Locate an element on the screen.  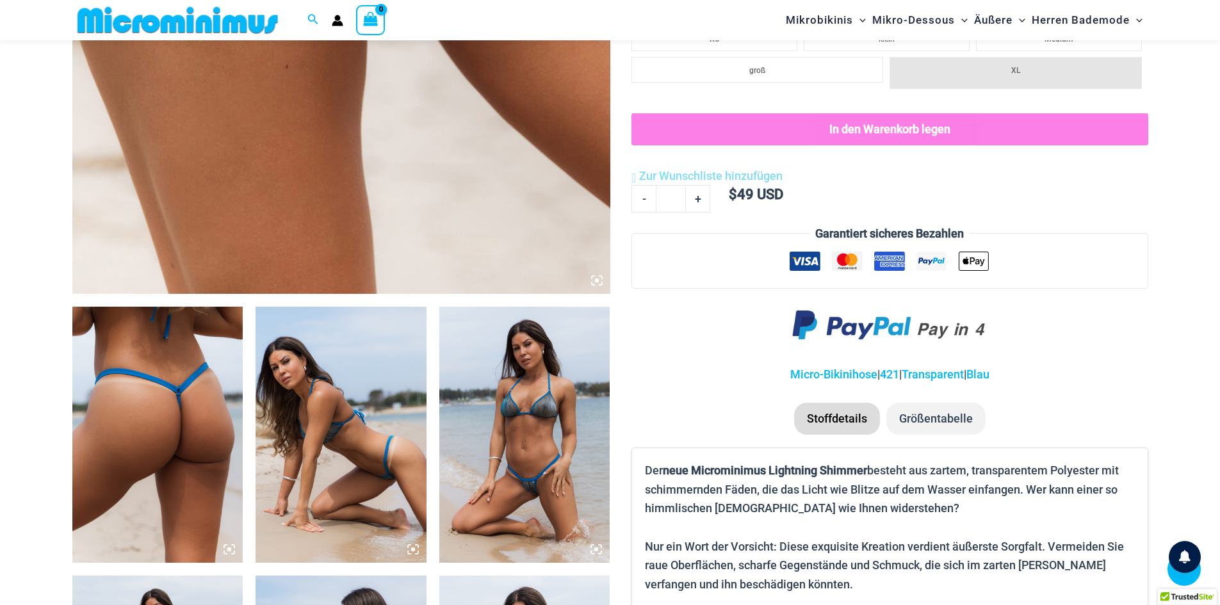
li: XL is located at coordinates (1015, 73).